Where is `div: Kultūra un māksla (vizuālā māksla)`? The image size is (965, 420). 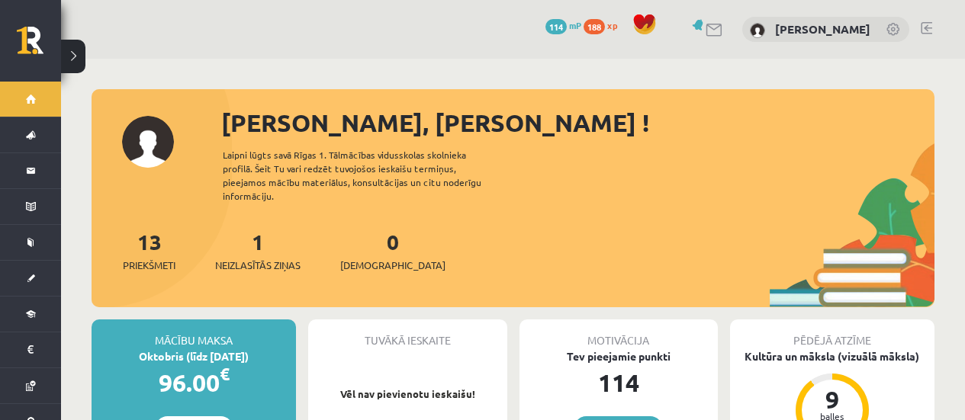 div: Kultūra un māksla (vizuālā māksla) is located at coordinates (832, 356).